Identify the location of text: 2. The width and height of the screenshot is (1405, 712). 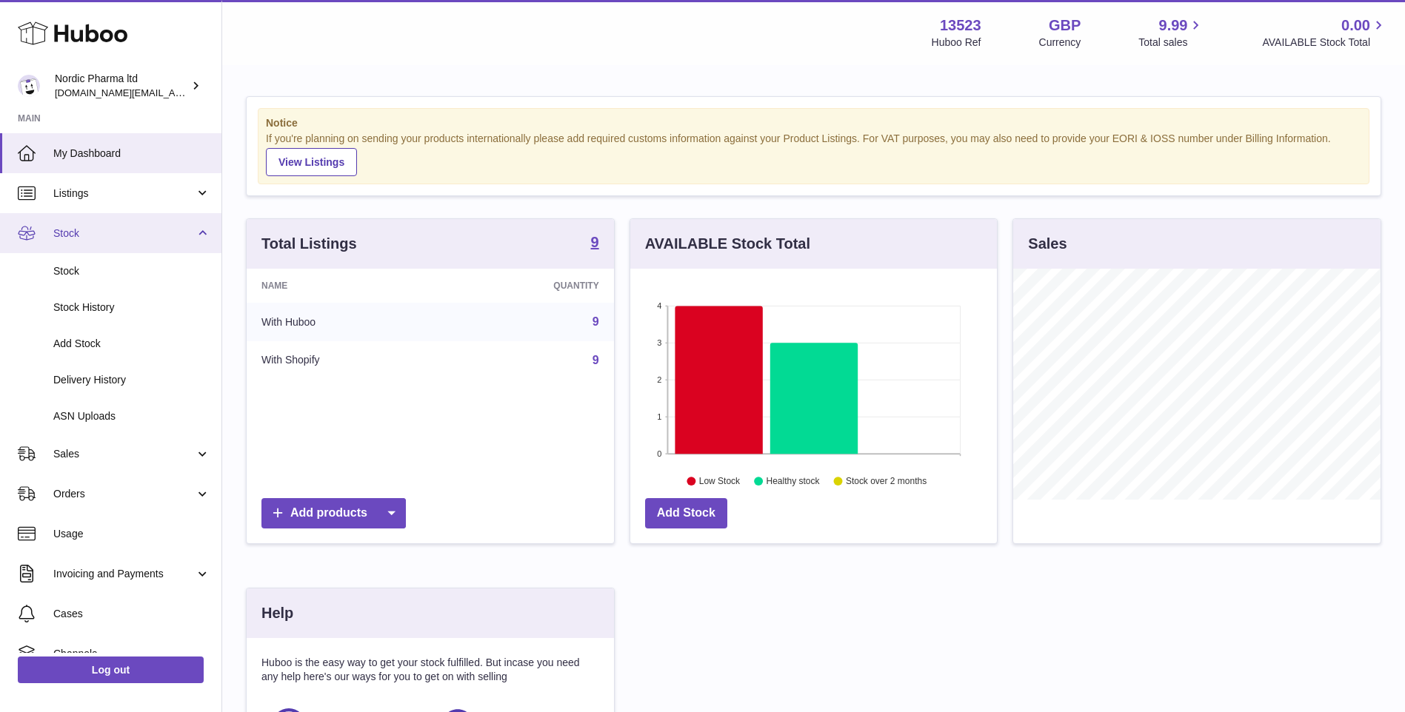
(659, 380).